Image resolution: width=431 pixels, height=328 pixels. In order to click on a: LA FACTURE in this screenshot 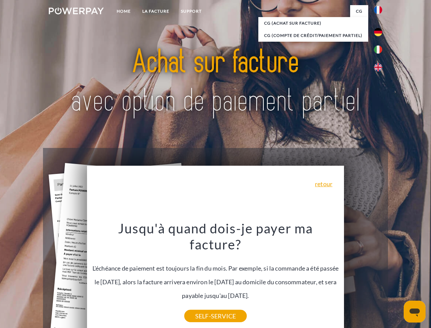, I will do `click(156, 11)`.